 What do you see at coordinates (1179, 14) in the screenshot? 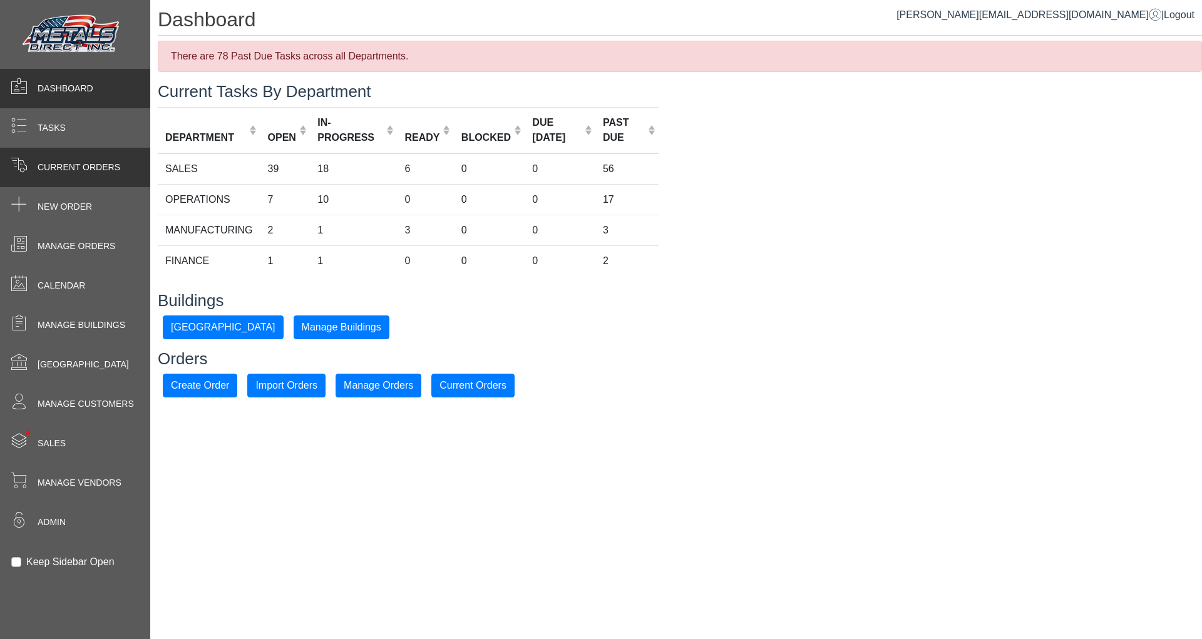
I see `span: Logout` at bounding box center [1179, 14].